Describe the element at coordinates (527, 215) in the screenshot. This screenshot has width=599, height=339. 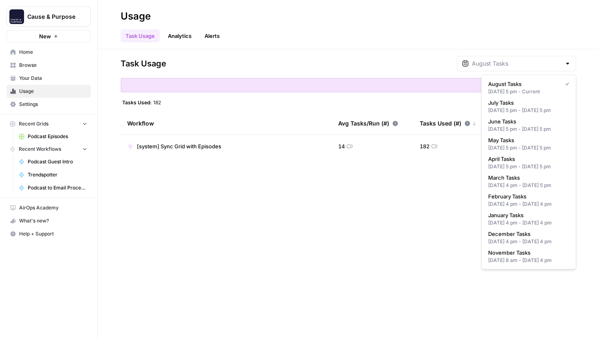
I see `span: January Tasks` at that location.